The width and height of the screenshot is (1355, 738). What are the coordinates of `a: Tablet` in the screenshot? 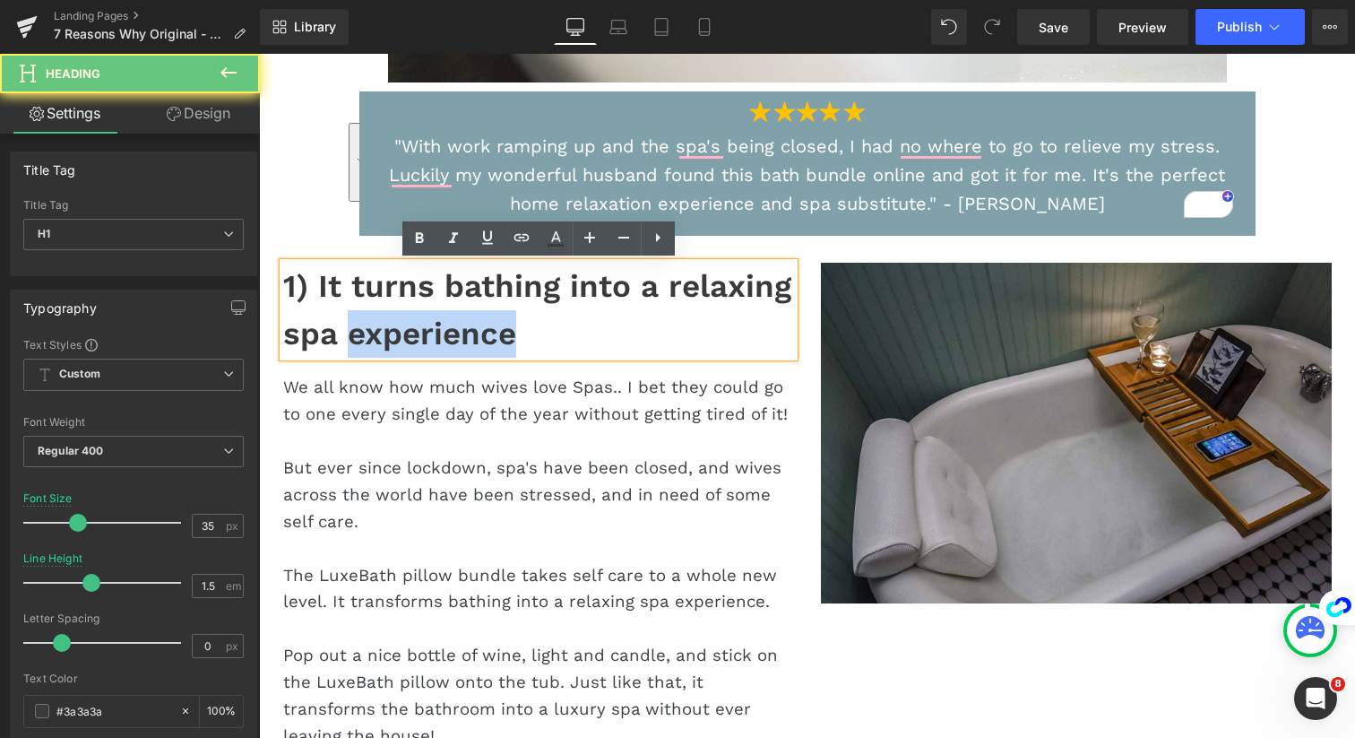 It's located at (662, 27).